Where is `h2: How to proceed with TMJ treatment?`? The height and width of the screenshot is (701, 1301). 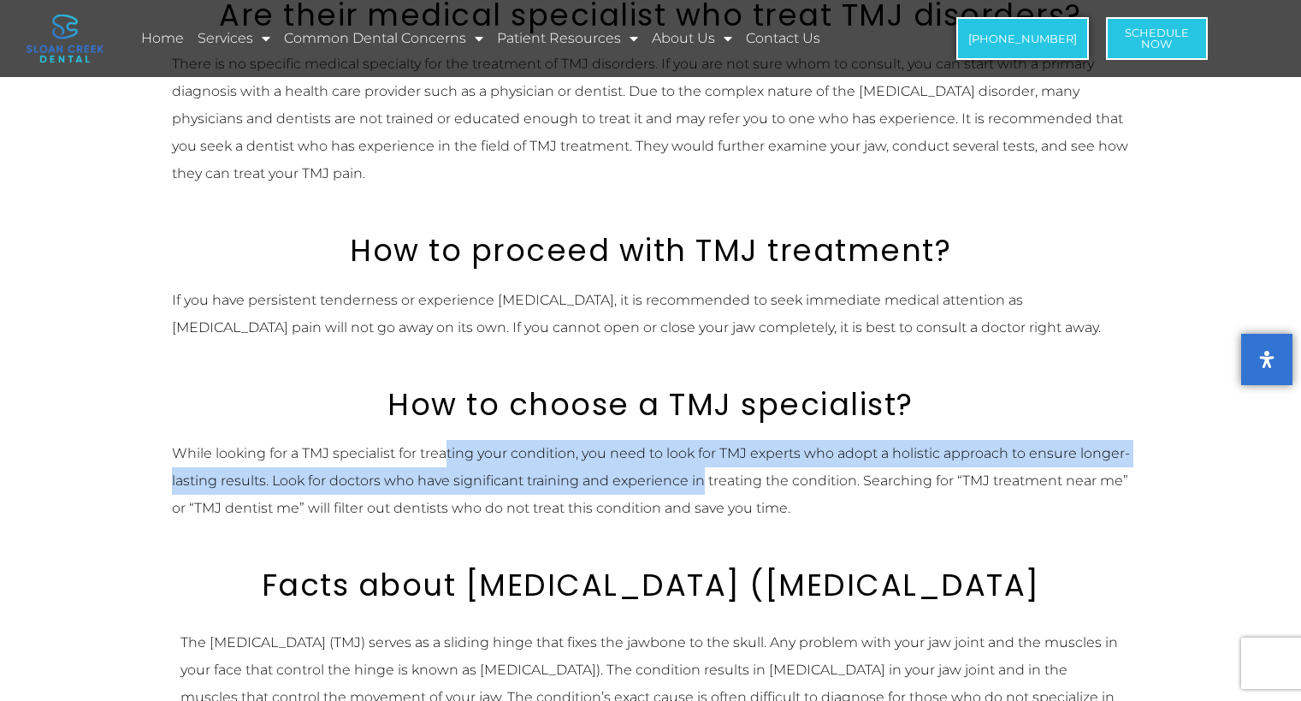 h2: How to proceed with TMJ treatment? is located at coordinates (651, 251).